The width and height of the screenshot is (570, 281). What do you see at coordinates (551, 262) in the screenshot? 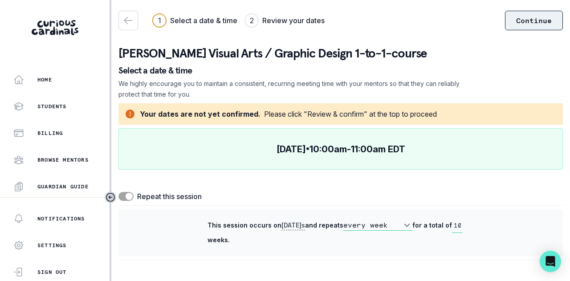
I see `div: Open Intercom Messenger` at bounding box center [551, 262].